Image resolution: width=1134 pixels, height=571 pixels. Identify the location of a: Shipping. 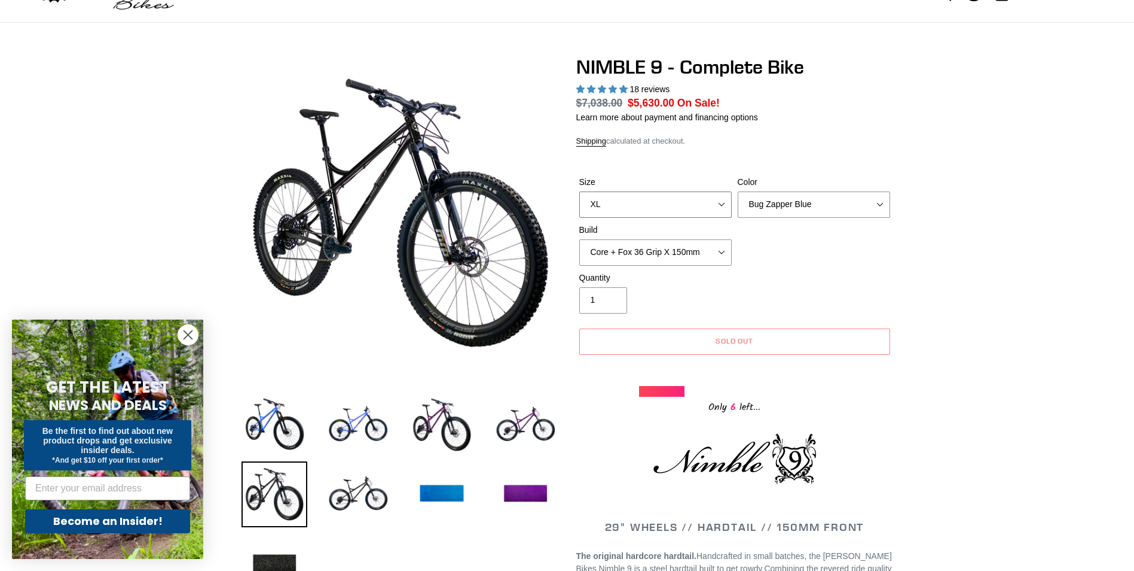
(591, 141).